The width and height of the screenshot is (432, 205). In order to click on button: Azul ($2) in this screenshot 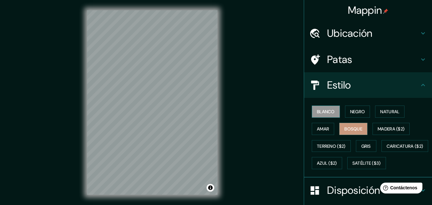, I will do `click(327, 163)`.